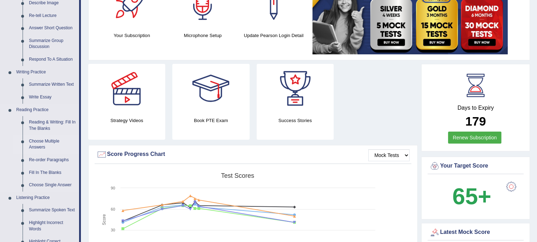 The image size is (537, 242). I want to click on a: Choose Multiple Answers, so click(52, 144).